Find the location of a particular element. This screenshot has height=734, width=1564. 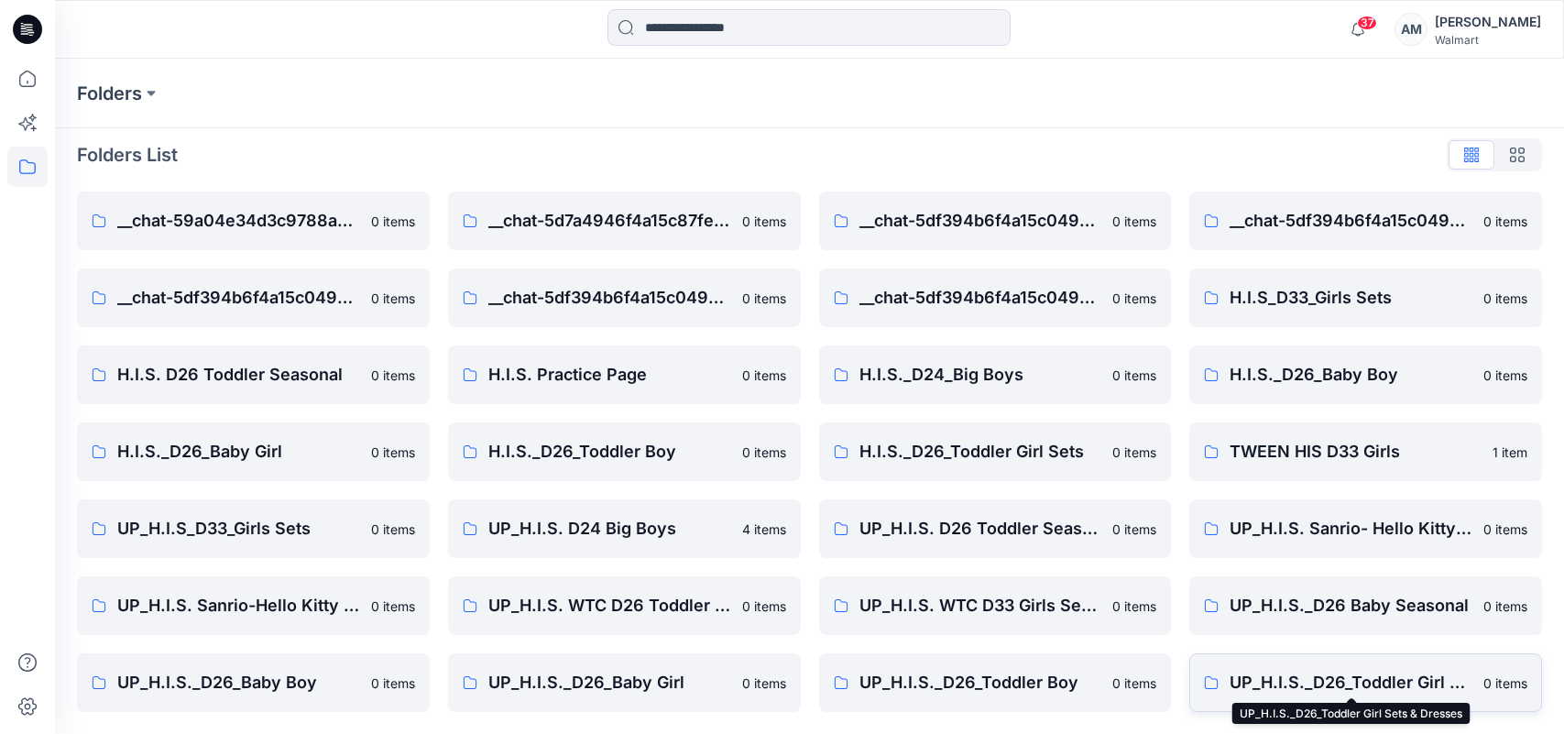

p: Folders List is located at coordinates (127, 155).